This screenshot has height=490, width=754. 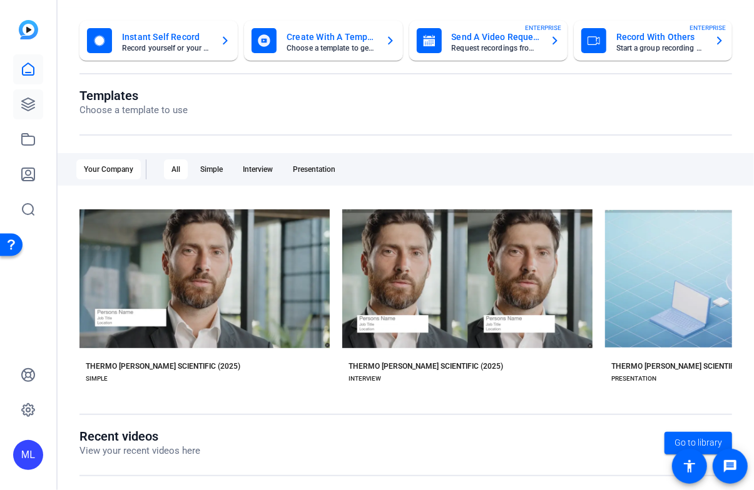 I want to click on img: blue-gradient.svg, so click(x=28, y=29).